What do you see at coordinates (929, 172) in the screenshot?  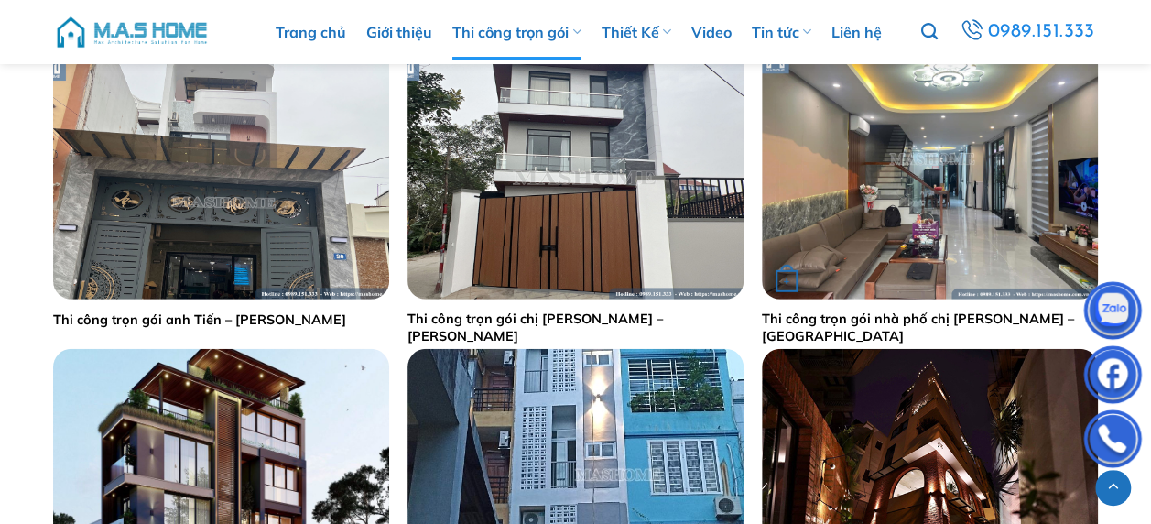 I see `img: Thi công trọn gói nhà phố chị Vân - Xuân Mai - MasHome` at bounding box center [929, 172].